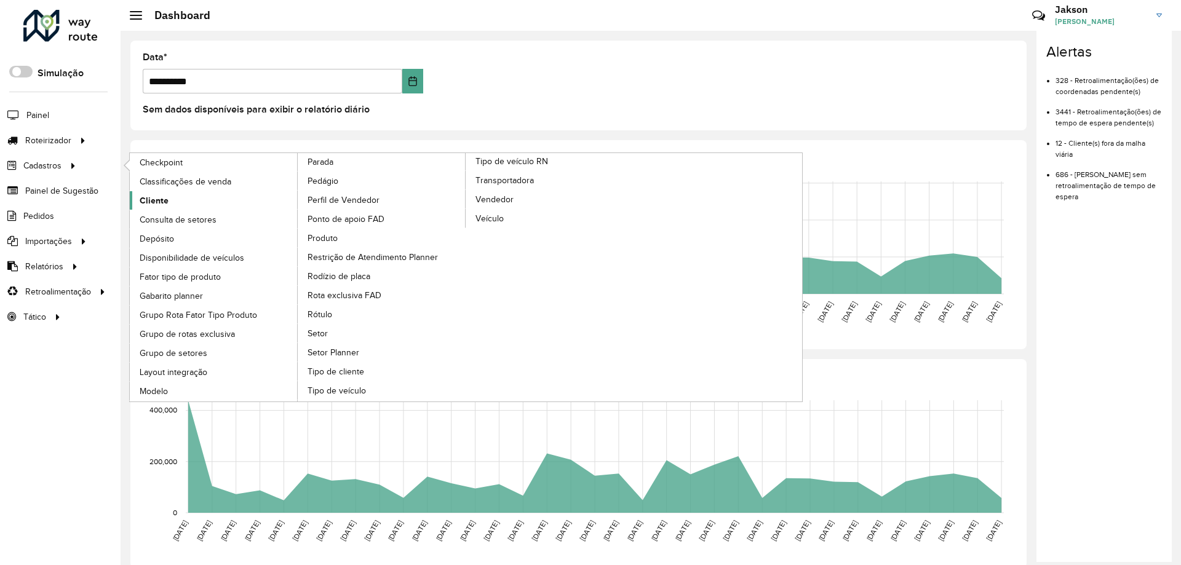  I want to click on a: Consulta de setores, so click(214, 220).